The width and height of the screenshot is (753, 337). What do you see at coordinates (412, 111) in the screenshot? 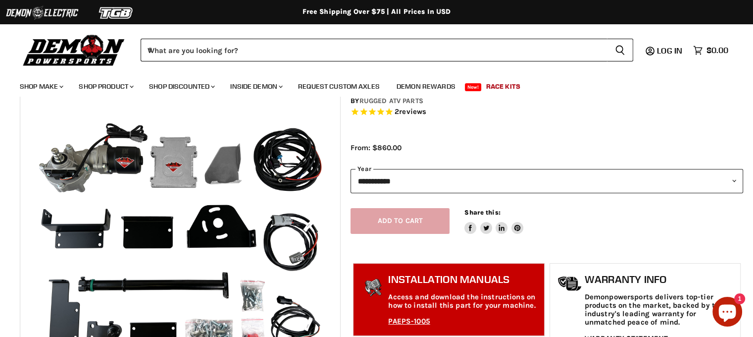
I see `span: reviews` at bounding box center [412, 111].